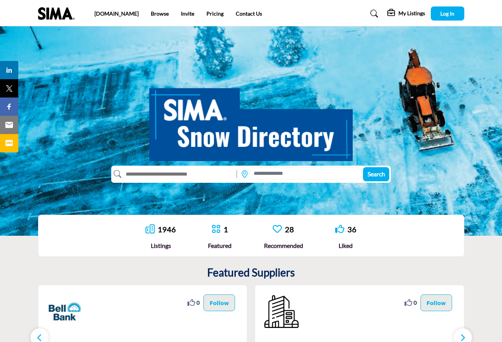  Describe the element at coordinates (289, 229) in the screenshot. I see `a: 28` at that location.